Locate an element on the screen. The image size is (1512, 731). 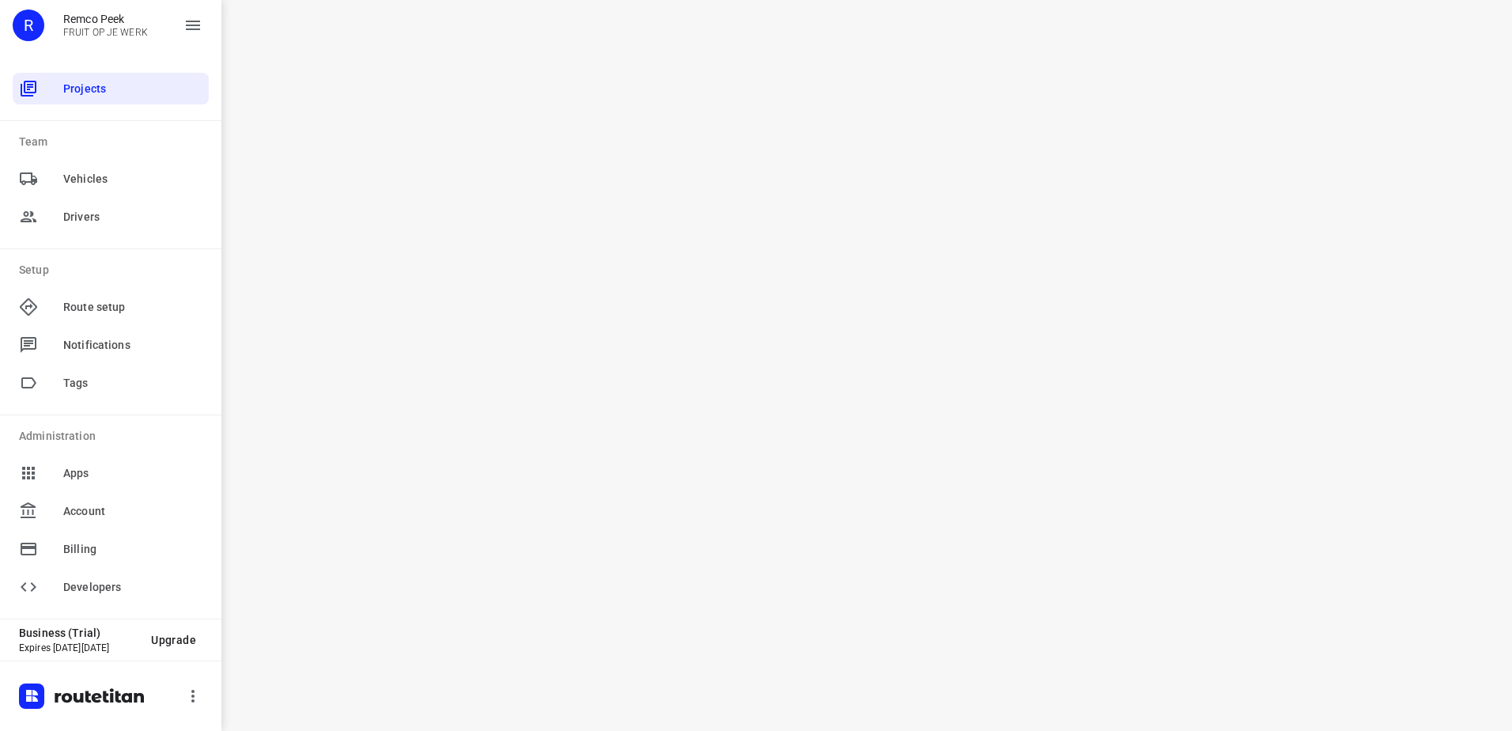
button: Upgrade is located at coordinates (173, 640).